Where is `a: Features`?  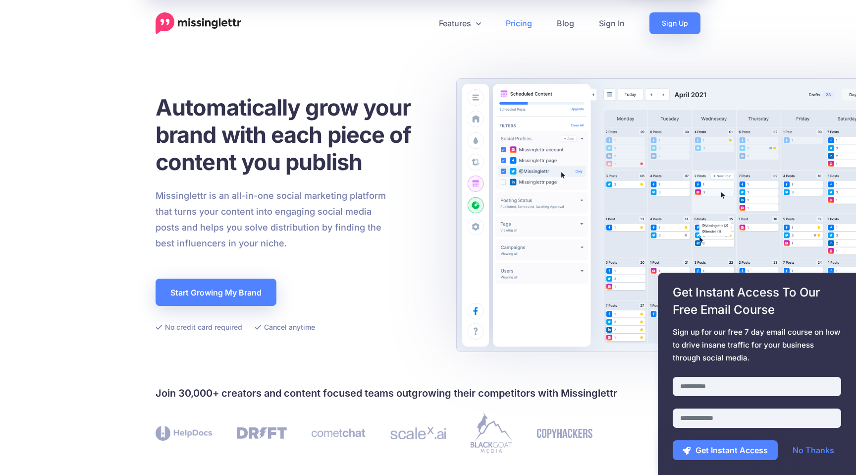
a: Features is located at coordinates (460, 23).